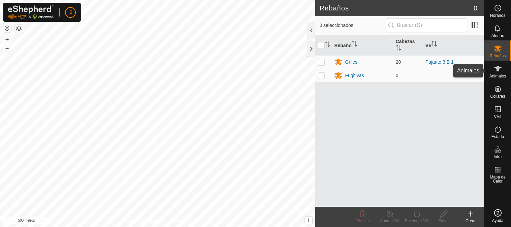 The image size is (511, 227). What do you see at coordinates (417, 221) in the screenshot?
I see `font: Encender VV` at bounding box center [417, 221].